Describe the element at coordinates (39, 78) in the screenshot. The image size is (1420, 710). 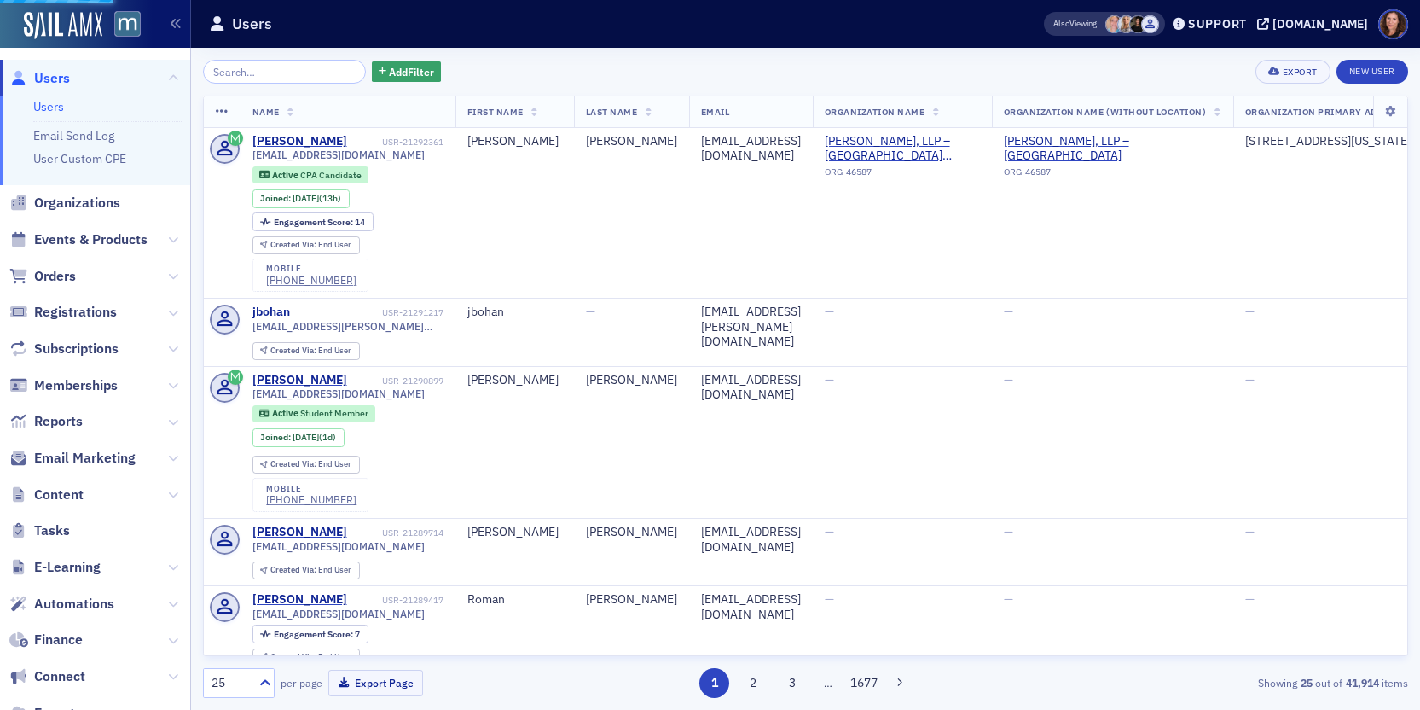
I see `a: Users` at that location.